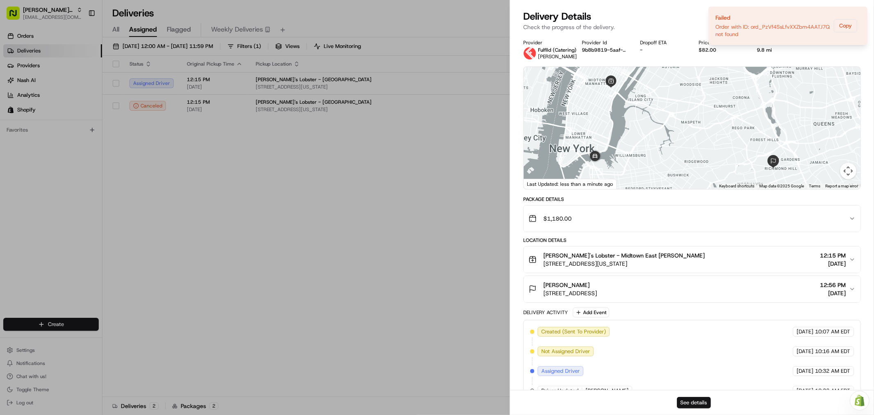  Describe the element at coordinates (530, 53) in the screenshot. I see `img: profile_Fulflld_OnFleet_Thistle_SF.png` at that location.